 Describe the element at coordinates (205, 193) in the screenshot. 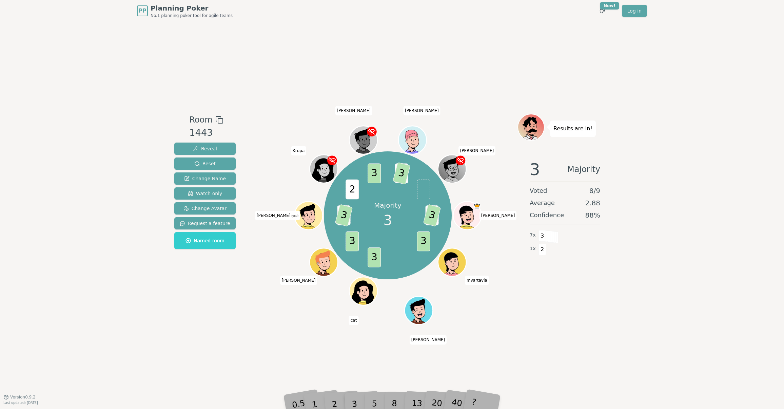

I see `button: Watch only` at that location.